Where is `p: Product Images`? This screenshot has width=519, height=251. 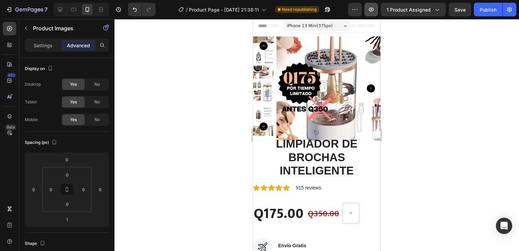 p: Product Images is located at coordinates (62, 28).